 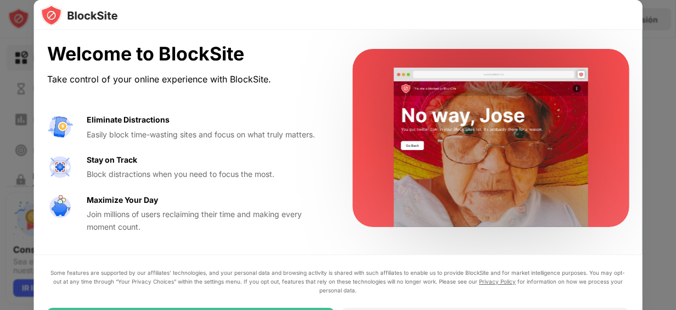 What do you see at coordinates (206, 174) in the screenshot?
I see `div: Block distractions when you need to focus the most.` at bounding box center [206, 174].